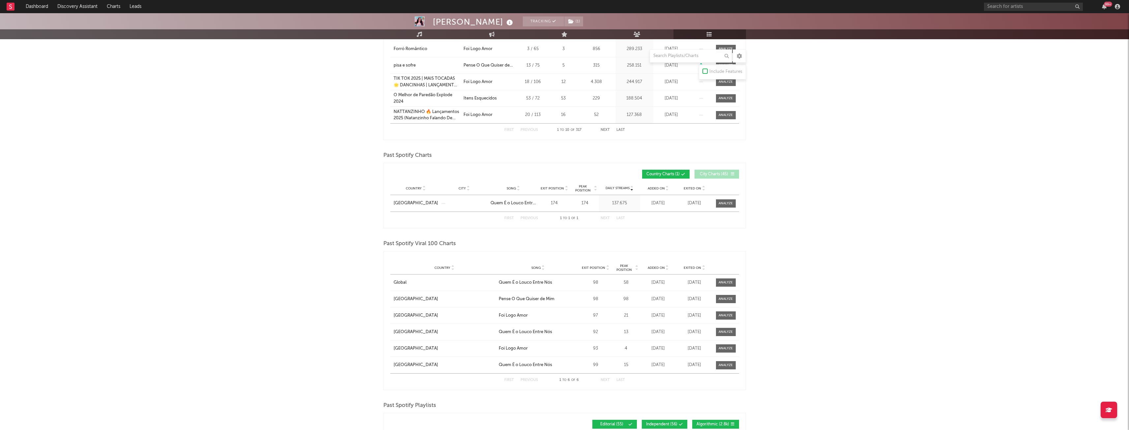  Describe the element at coordinates (569, 130) in the screenshot. I see `div: 1 10 317` at that location.